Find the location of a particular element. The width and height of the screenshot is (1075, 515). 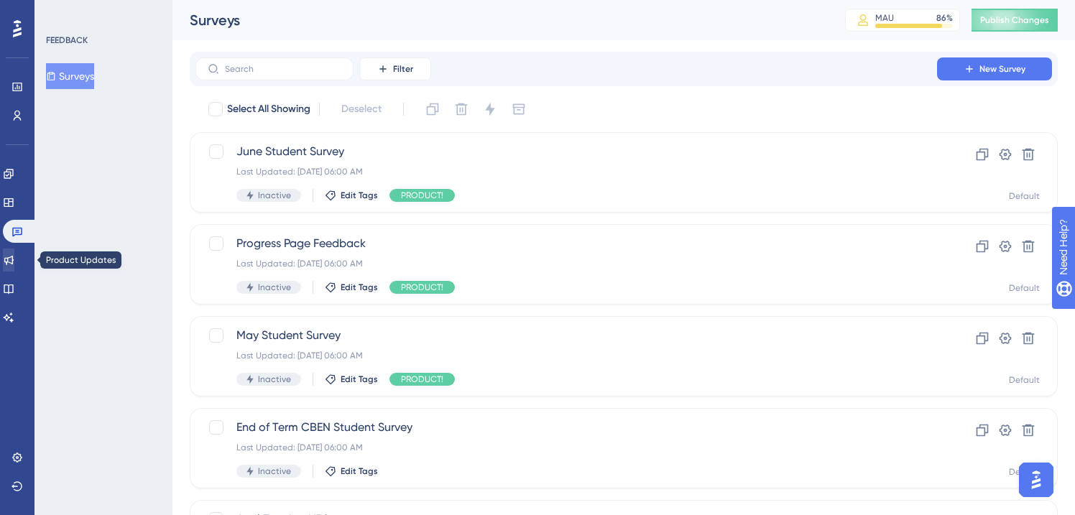

button: Surveys is located at coordinates (70, 76).